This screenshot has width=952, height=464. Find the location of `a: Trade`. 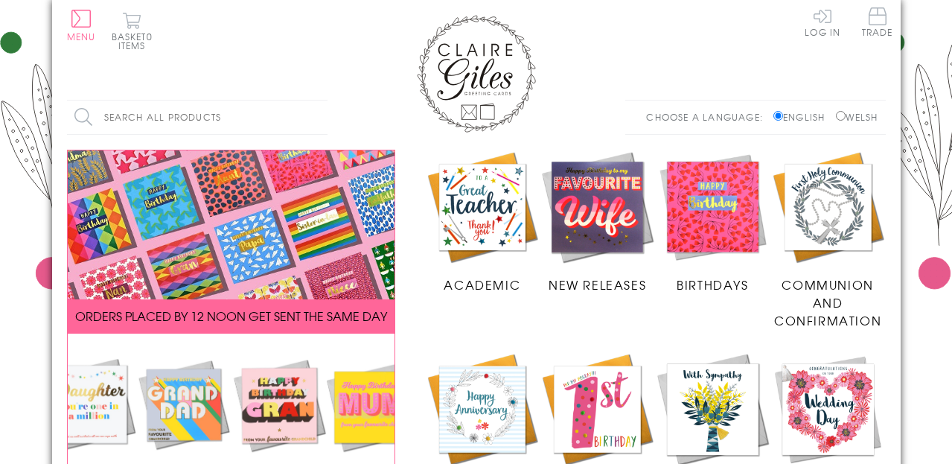

a: Trade is located at coordinates (878, 23).